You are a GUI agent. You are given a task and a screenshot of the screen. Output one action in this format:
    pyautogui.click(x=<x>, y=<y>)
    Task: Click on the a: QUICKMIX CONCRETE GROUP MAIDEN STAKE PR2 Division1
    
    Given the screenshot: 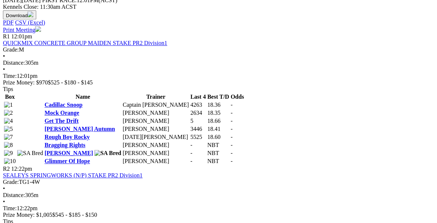 What is the action you would take?
    pyautogui.click(x=85, y=43)
    